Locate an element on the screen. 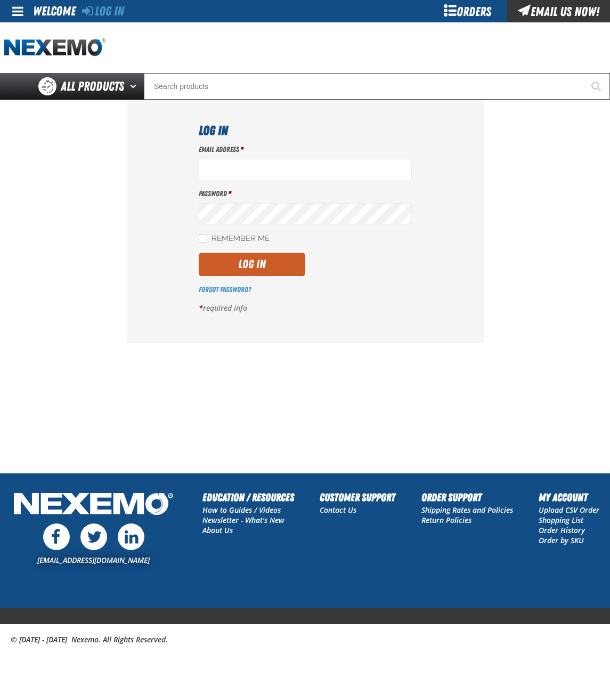 This screenshot has width=610, height=677. h1: Log In is located at coordinates (305, 131).